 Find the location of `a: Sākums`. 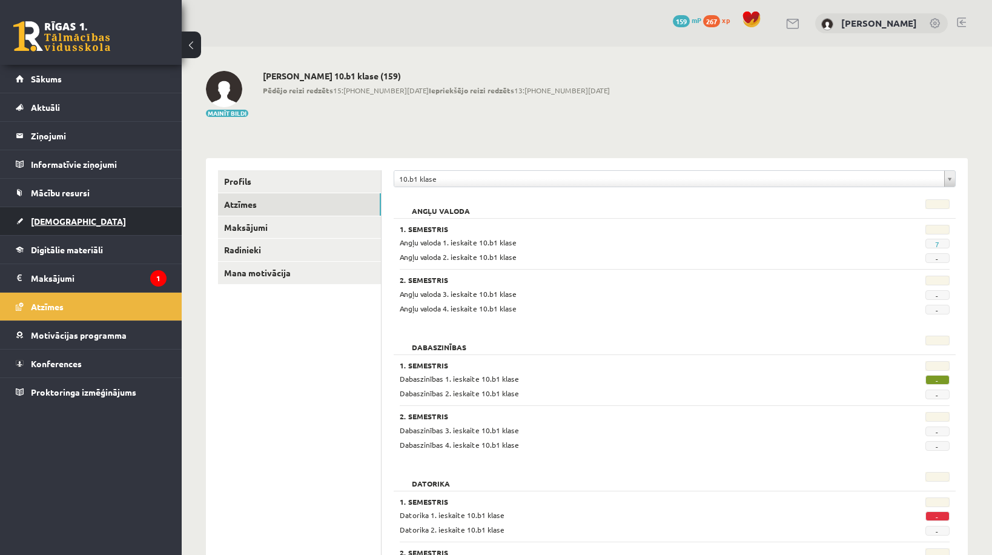

a: Sākums is located at coordinates (91, 79).